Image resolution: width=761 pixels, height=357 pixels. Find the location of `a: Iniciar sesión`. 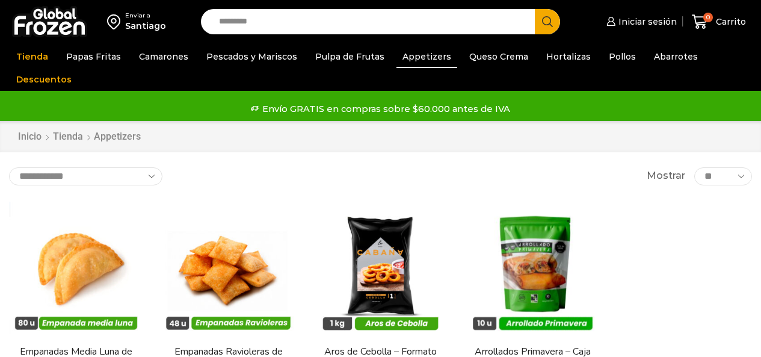

a: Iniciar sesión is located at coordinates (640, 22).